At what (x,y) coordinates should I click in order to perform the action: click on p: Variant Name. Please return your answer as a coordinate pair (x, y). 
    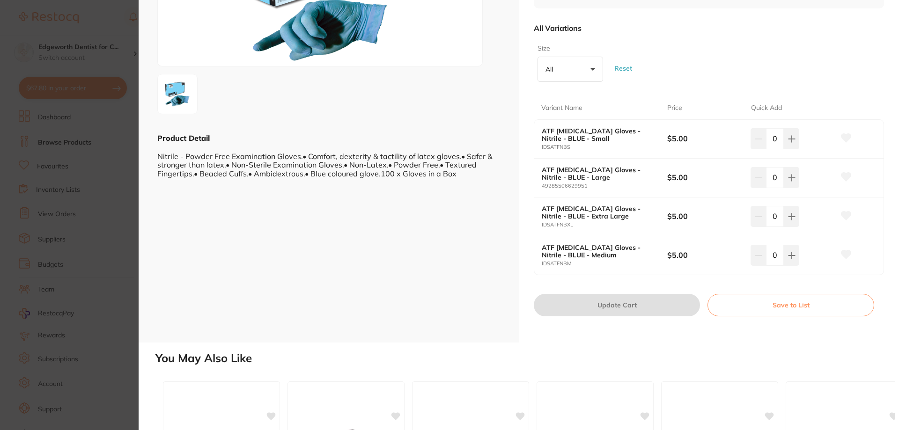
    Looking at the image, I should click on (562, 108).